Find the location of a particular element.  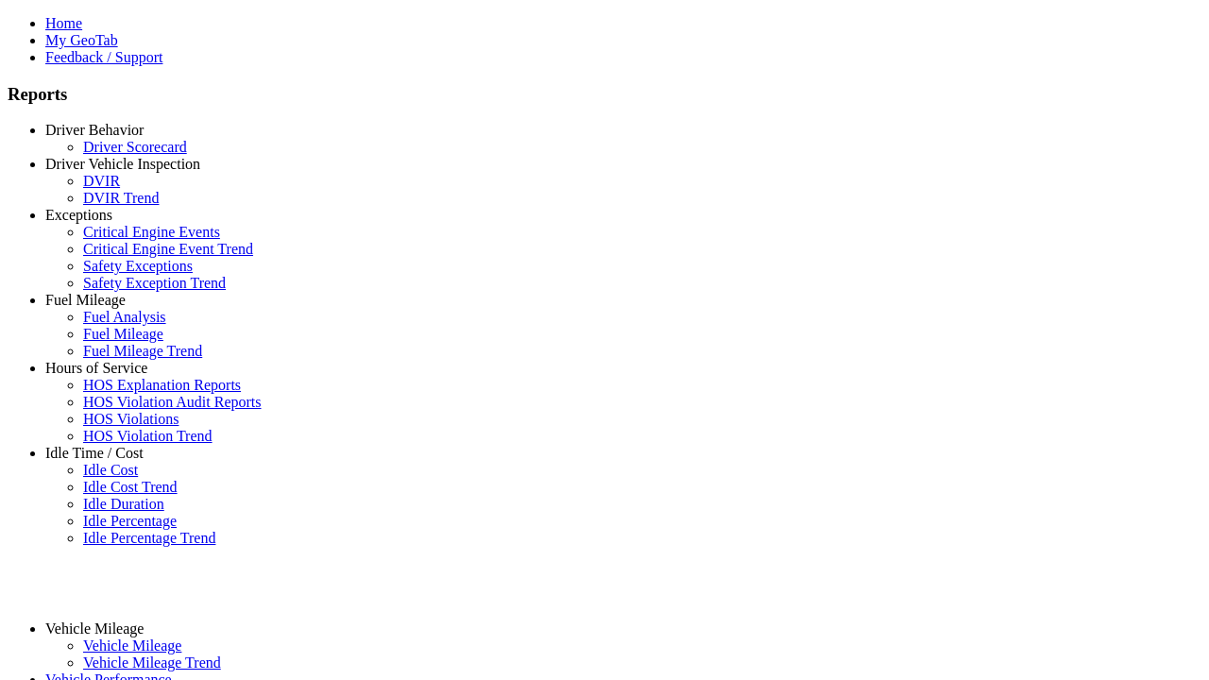

h3: Reports is located at coordinates (605, 94).